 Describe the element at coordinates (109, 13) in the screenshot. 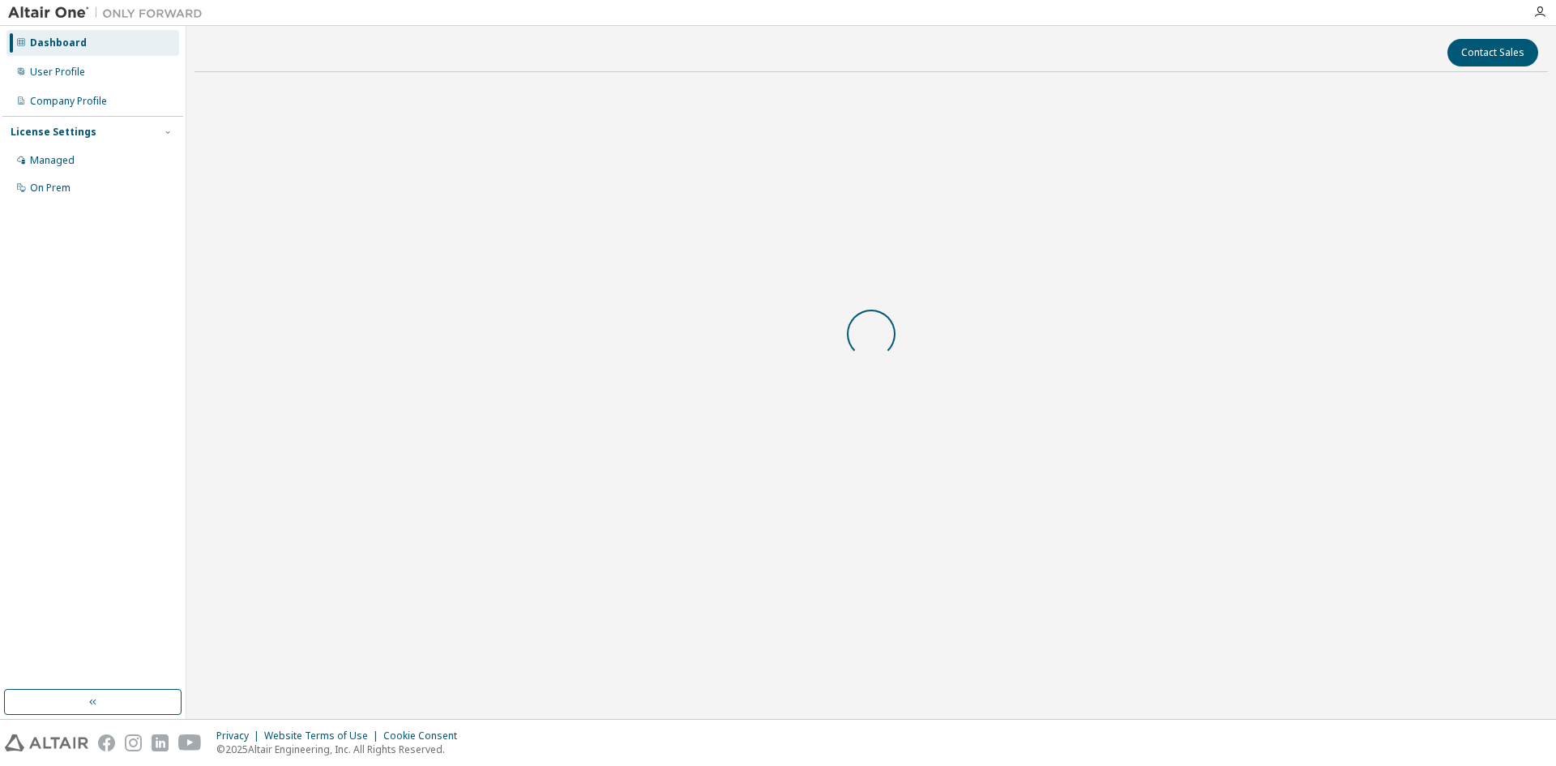

I see `img: Altair One` at that location.